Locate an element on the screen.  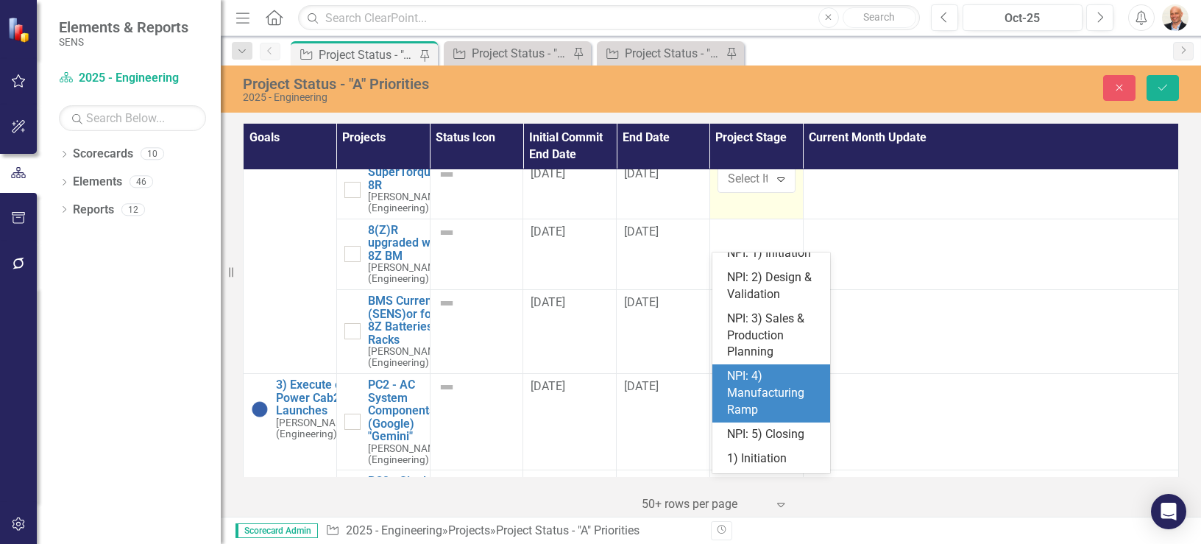
img: Don Nohavec is located at coordinates (1175, 18).